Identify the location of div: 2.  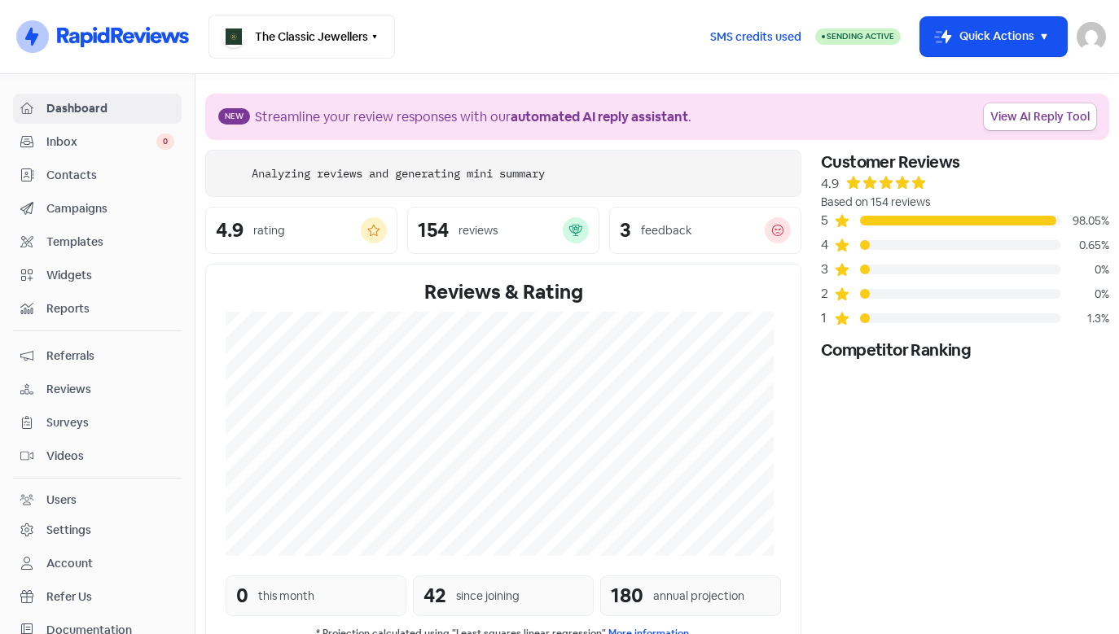
(827, 294).